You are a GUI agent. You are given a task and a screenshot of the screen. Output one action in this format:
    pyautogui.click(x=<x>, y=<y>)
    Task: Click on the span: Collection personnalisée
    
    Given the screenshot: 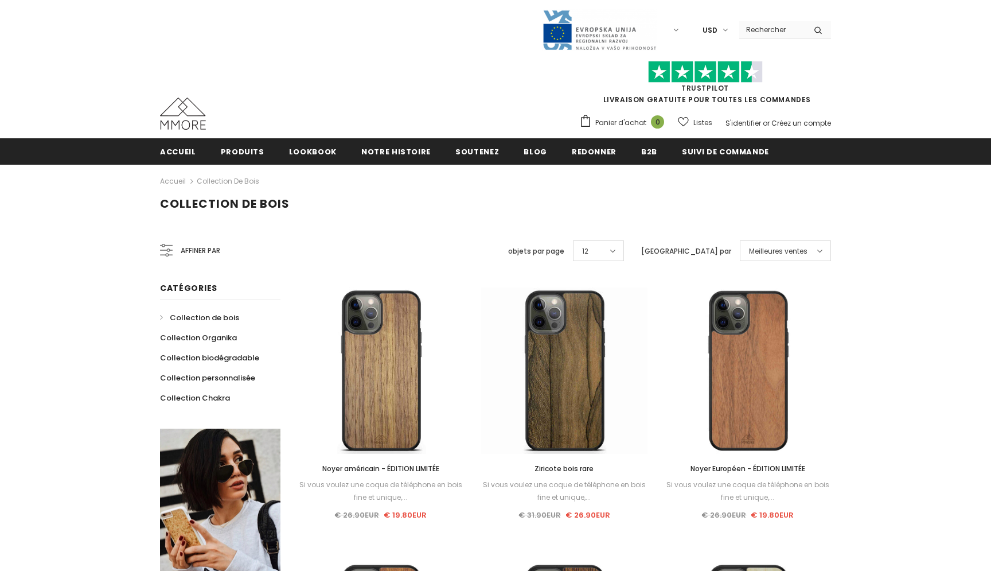 What is the action you would take?
    pyautogui.click(x=208, y=377)
    